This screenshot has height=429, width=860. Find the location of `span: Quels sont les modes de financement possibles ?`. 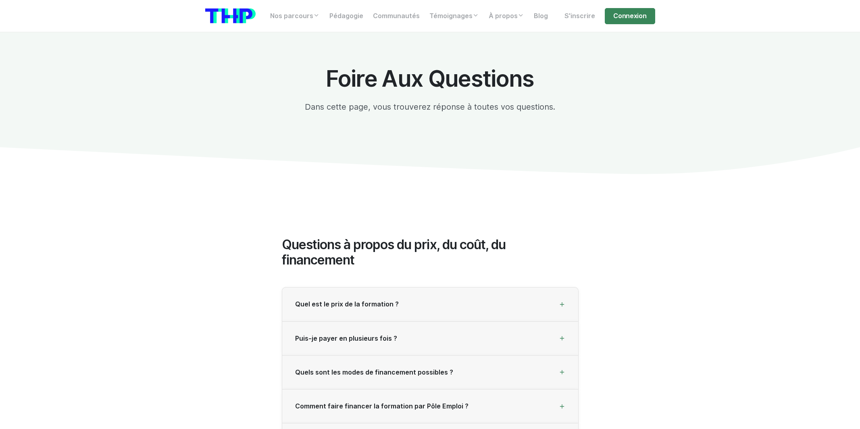

span: Quels sont les modes de financement possibles ? is located at coordinates (374, 372).